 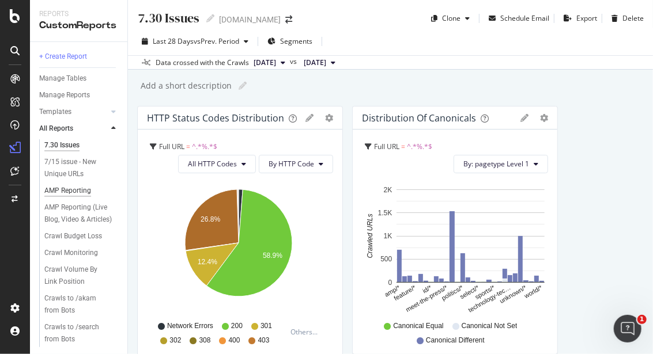 I want to click on div: Crawls to /akam from Bots, so click(x=77, y=305).